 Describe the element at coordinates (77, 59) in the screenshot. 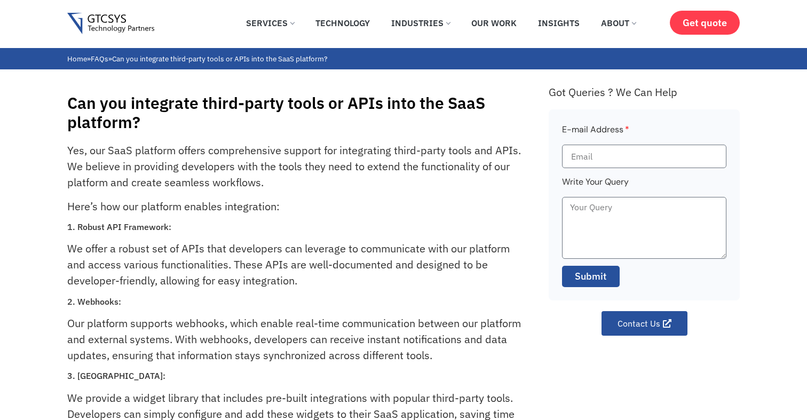

I see `a: Home` at that location.